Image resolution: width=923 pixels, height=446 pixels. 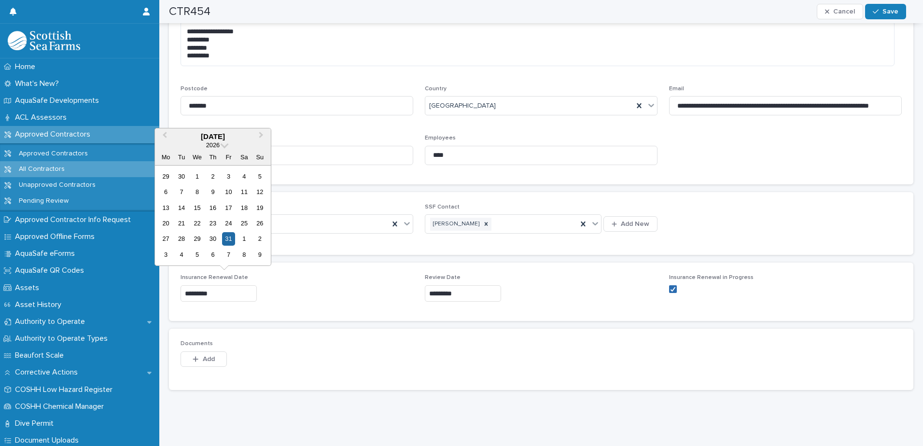 What do you see at coordinates (61, 407) in the screenshot?
I see `p: COSHH Chemical Manager` at bounding box center [61, 407].